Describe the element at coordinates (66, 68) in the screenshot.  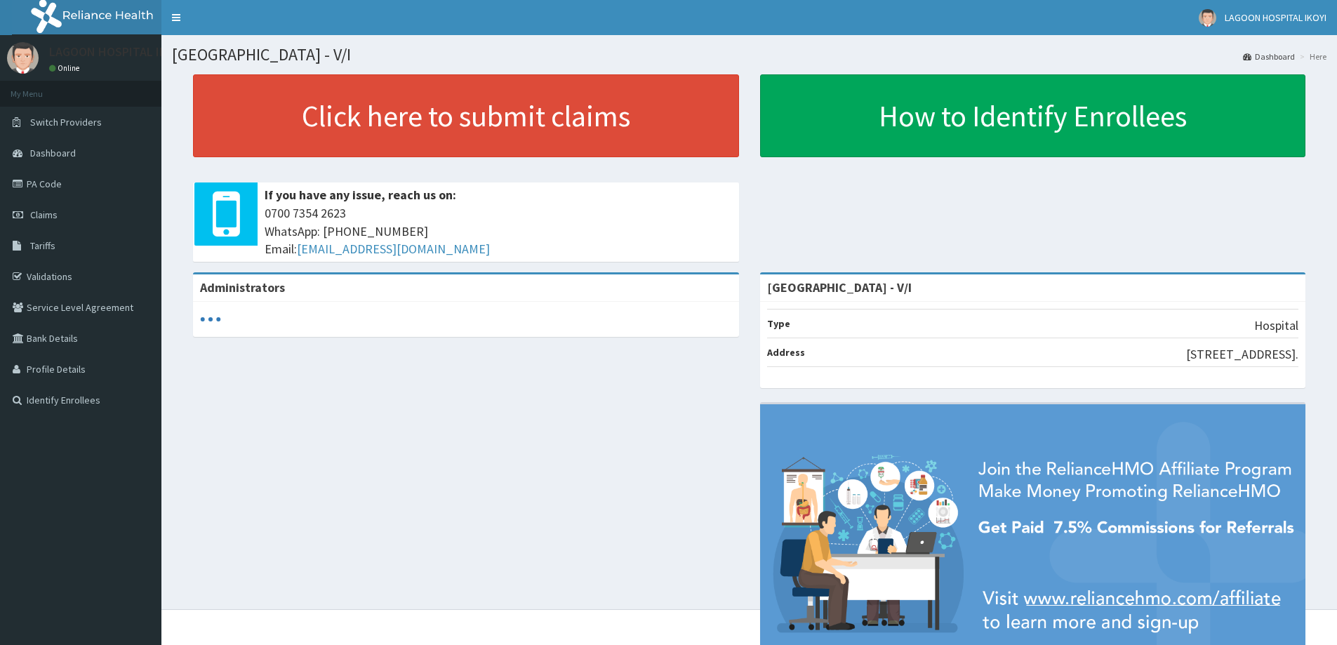
I see `a: Online` at that location.